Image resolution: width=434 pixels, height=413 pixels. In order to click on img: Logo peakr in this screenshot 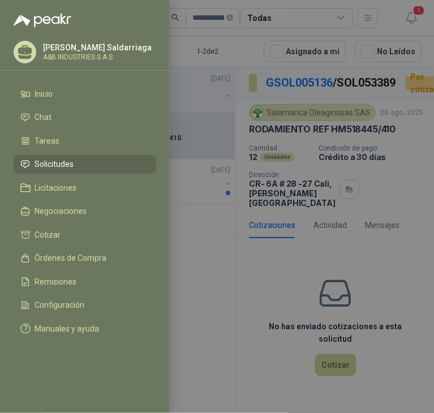, I will do `click(42, 20)`.